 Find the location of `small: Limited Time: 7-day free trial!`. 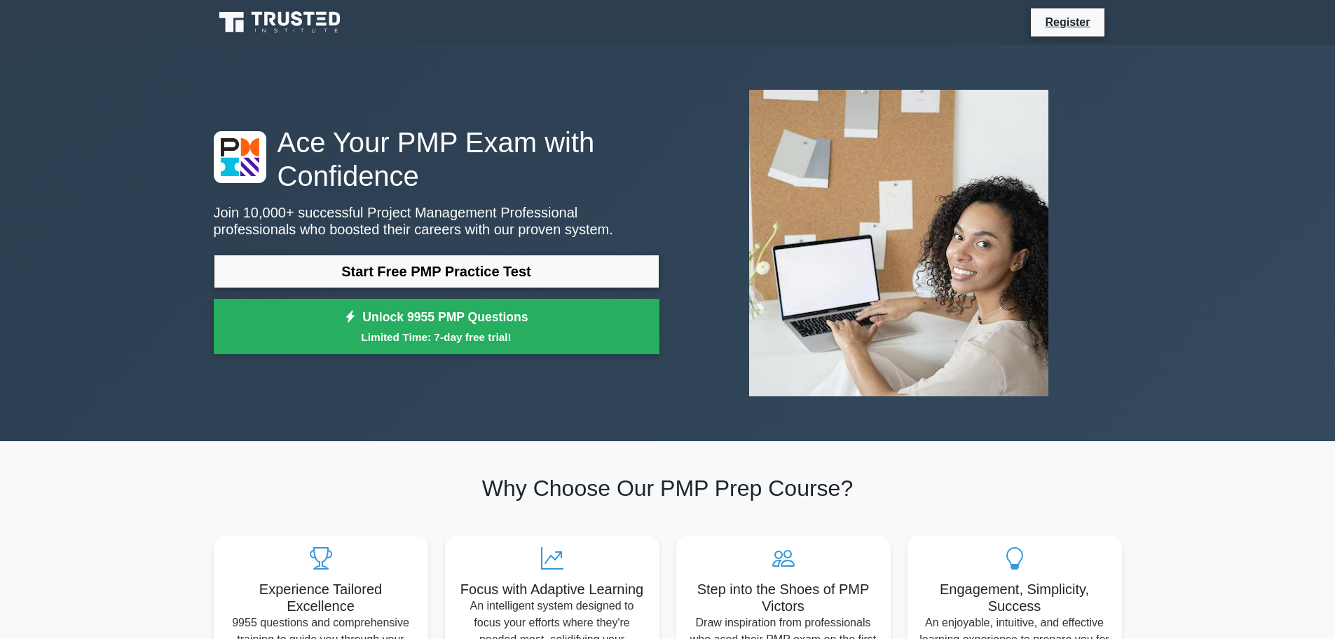

small: Limited Time: 7-day free trial! is located at coordinates (437, 336).